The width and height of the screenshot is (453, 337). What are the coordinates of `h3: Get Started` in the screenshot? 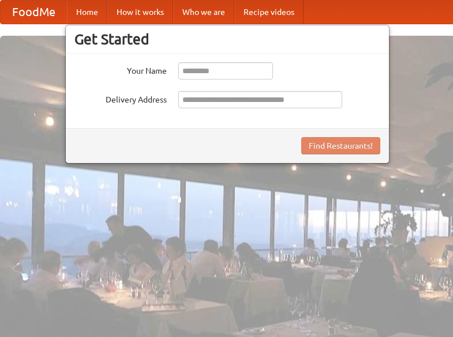 It's located at (227, 39).